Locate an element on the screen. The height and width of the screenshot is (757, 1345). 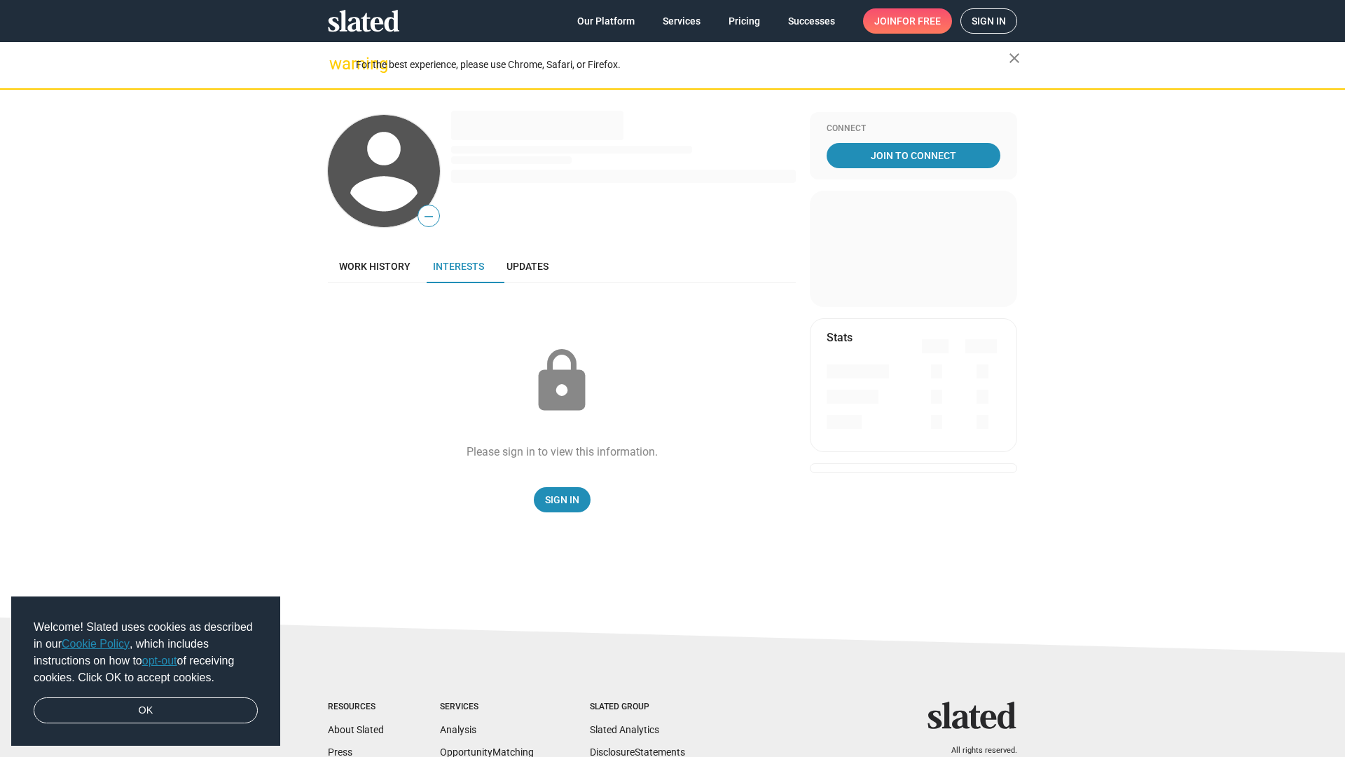
div: Connect is located at coordinates (914, 129).